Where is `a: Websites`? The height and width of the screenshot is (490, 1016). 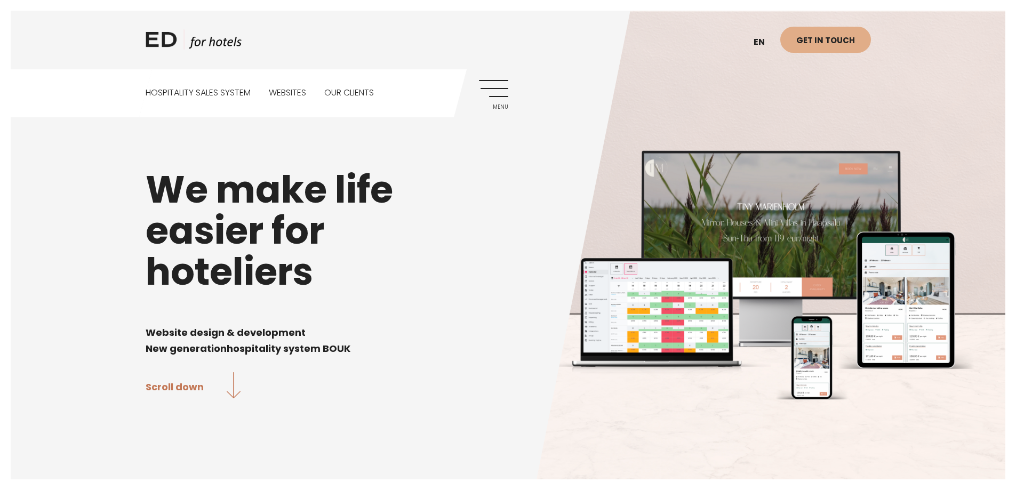
a: Websites is located at coordinates (288, 93).